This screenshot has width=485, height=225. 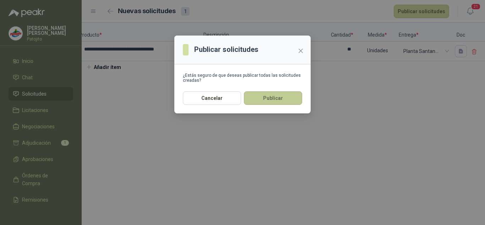 What do you see at coordinates (226, 49) in the screenshot?
I see `h3: Publicar solicitudes` at bounding box center [226, 49].